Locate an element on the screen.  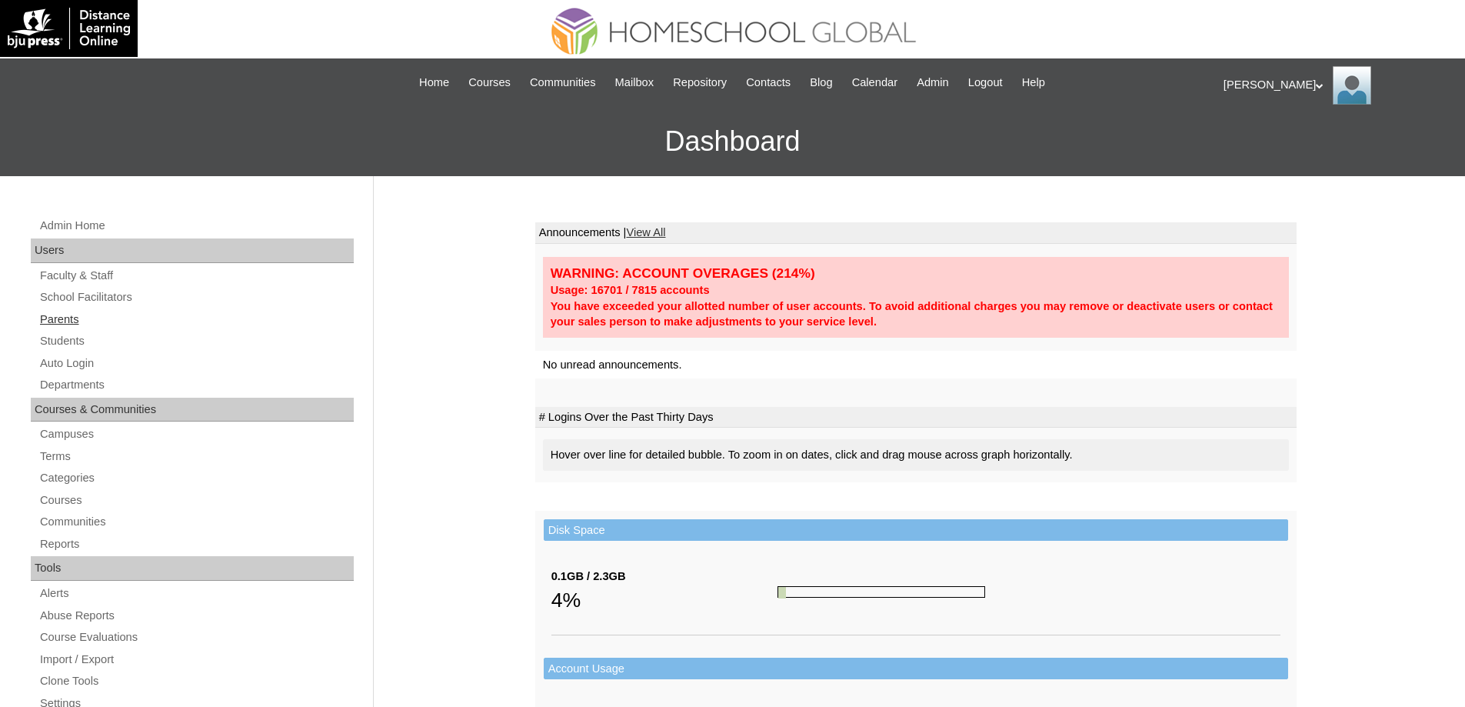
span: Mailbox is located at coordinates (634, 82).